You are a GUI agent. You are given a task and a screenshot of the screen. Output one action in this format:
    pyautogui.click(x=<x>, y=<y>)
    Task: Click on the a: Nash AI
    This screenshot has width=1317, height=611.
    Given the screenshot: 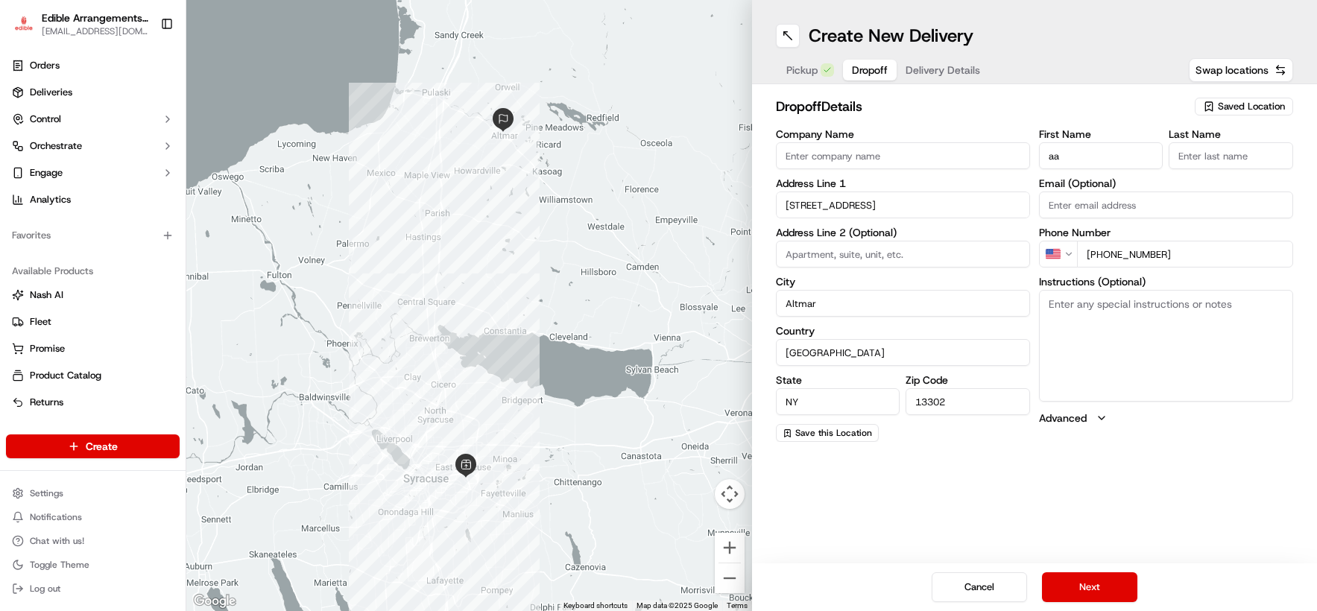 What is the action you would take?
    pyautogui.click(x=92, y=295)
    